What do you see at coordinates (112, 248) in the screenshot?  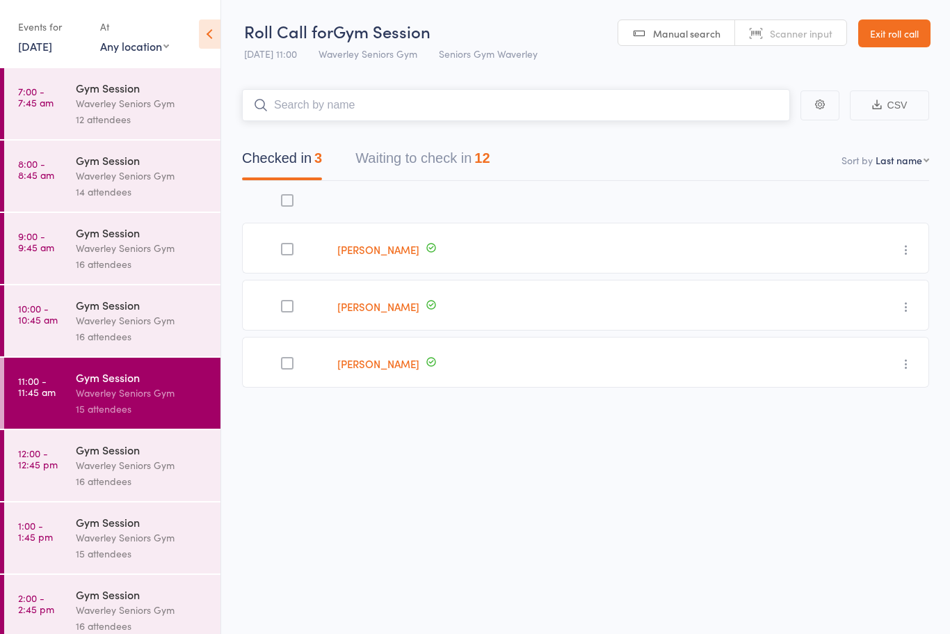 I see `a: 9:00 -9:45 amGym SessionWaverley Seniors Gym16 attendees` at bounding box center [112, 248].